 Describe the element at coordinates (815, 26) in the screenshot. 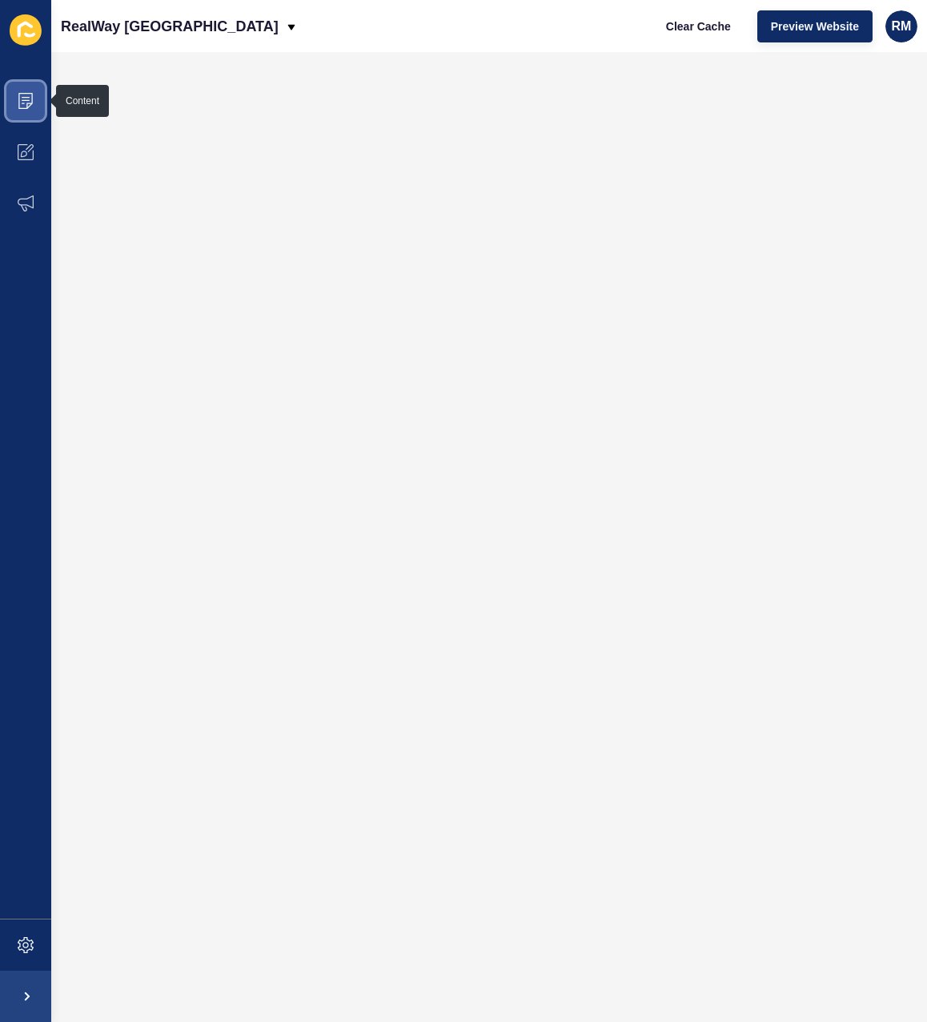

I see `span: Preview Website` at that location.